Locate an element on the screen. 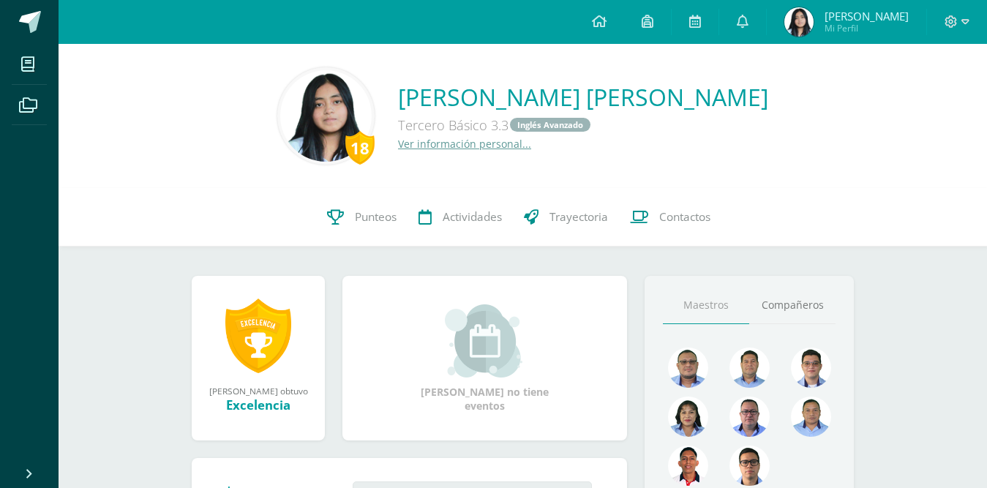 This screenshot has height=488, width=987. img: 2efff582389d69505e60b50fc6d5bd41.png is located at coordinates (811, 417).